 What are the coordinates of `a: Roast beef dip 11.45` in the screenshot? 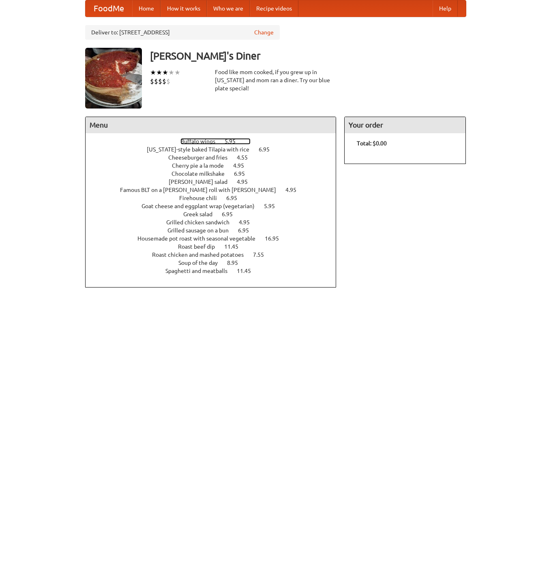 It's located at (216, 247).